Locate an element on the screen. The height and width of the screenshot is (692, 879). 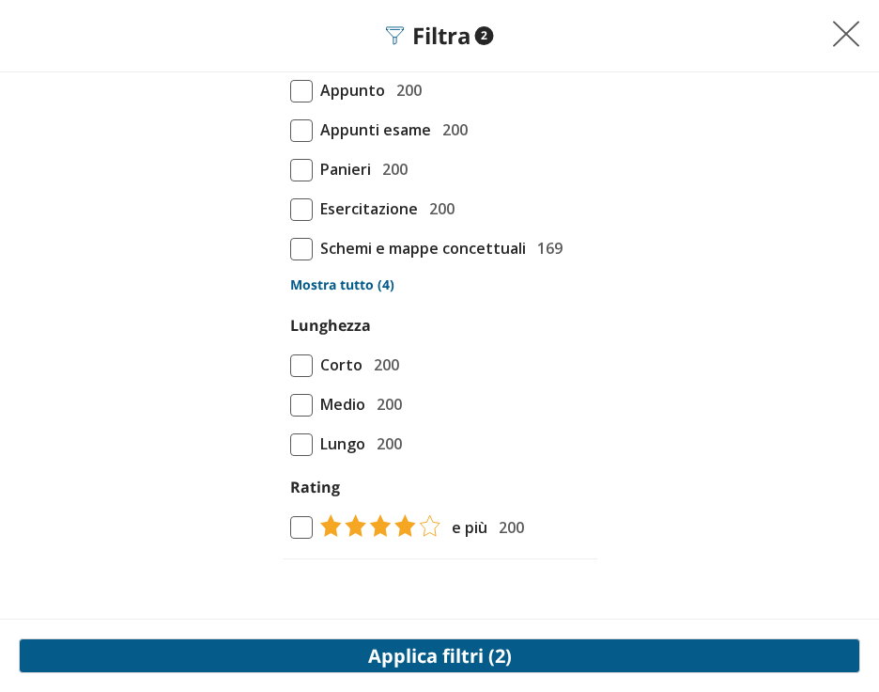
span: 2 is located at coordinates (485, 36).